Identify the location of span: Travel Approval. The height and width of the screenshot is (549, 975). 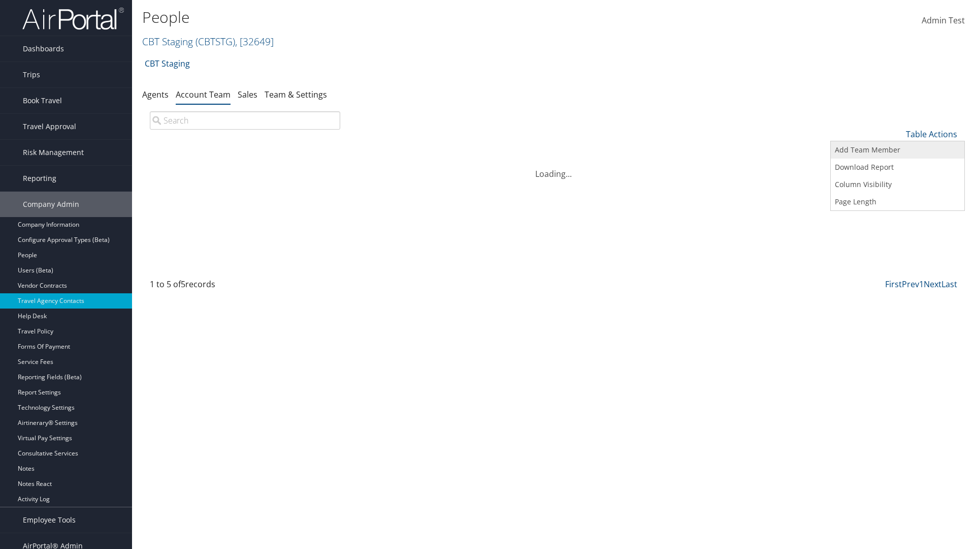
(49, 126).